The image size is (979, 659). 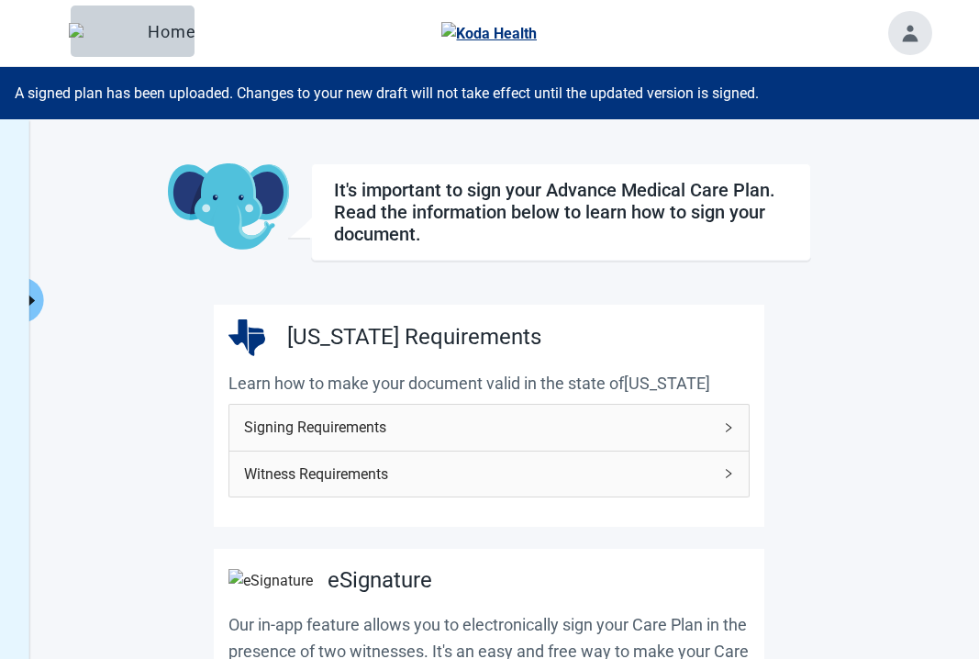 I want to click on button: Toggle account menu, so click(x=910, y=33).